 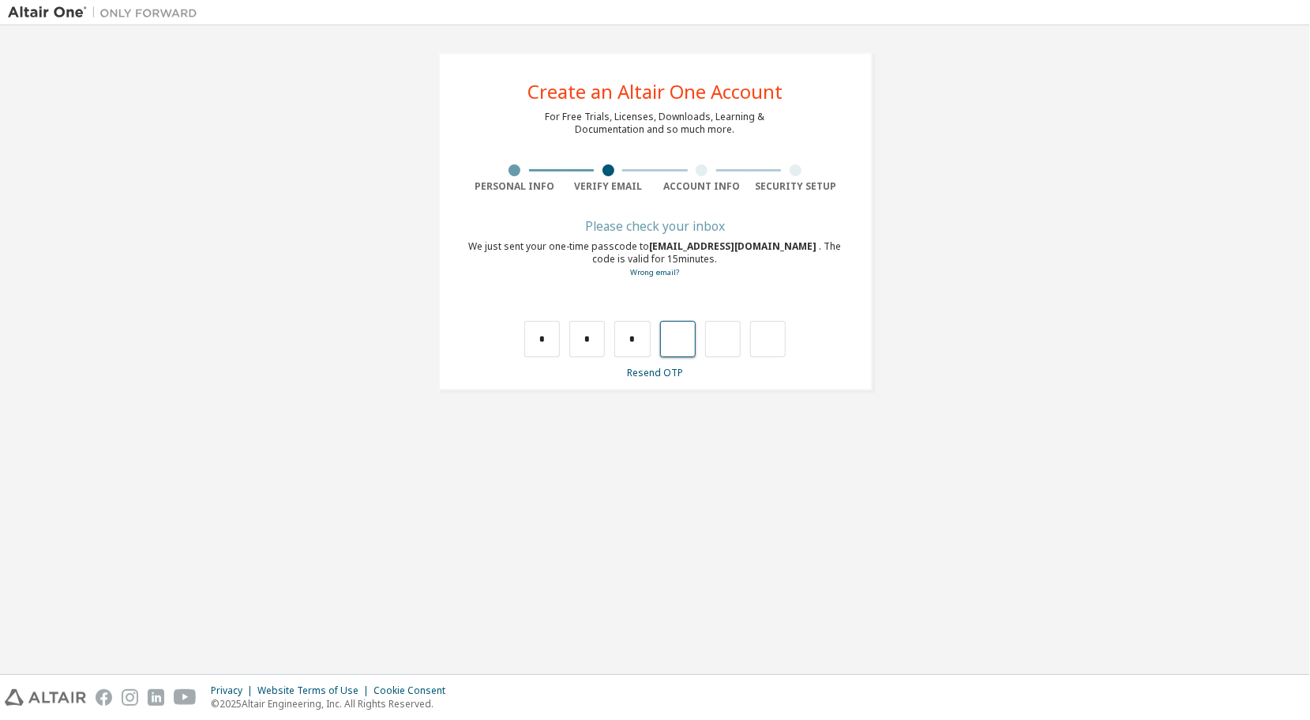 I want to click on img: Altair One, so click(x=107, y=13).